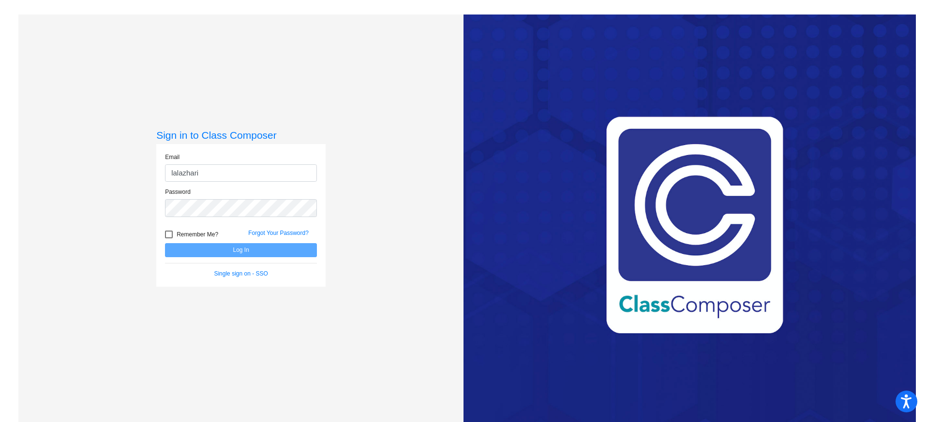 The height and width of the screenshot is (422, 927). What do you see at coordinates (278, 233) in the screenshot?
I see `a: Forgot Your Password?` at bounding box center [278, 233].